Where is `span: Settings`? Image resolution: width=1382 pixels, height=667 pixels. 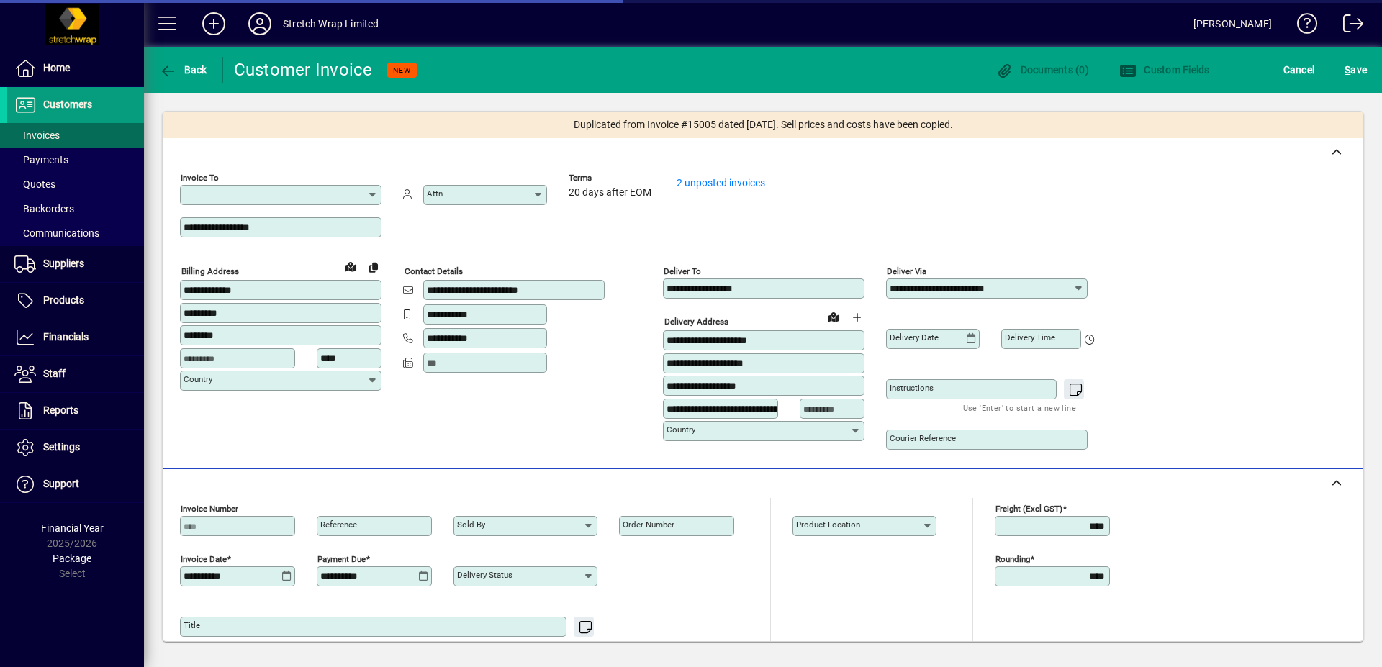
span: Settings is located at coordinates (61, 447).